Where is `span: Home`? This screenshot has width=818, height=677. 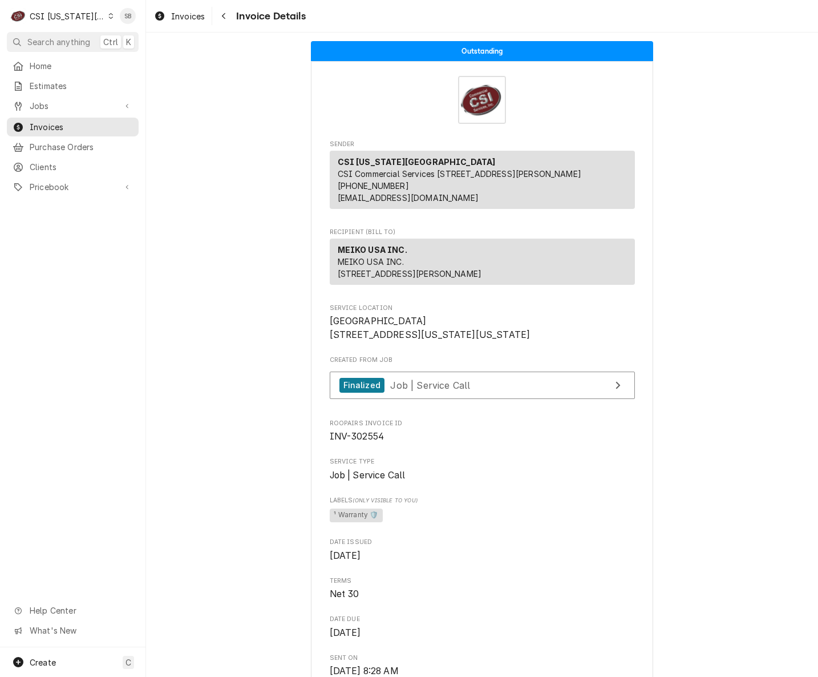 span: Home is located at coordinates (81, 66).